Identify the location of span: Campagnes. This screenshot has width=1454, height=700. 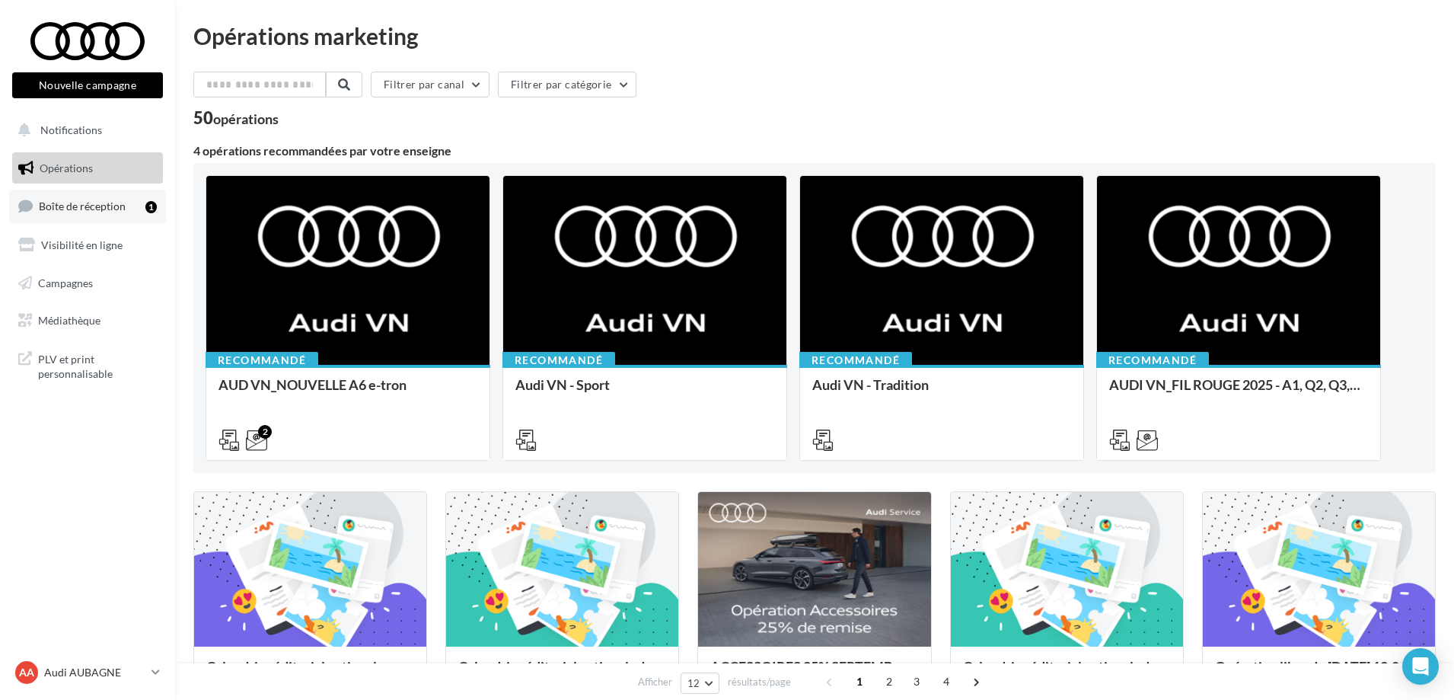
(65, 282).